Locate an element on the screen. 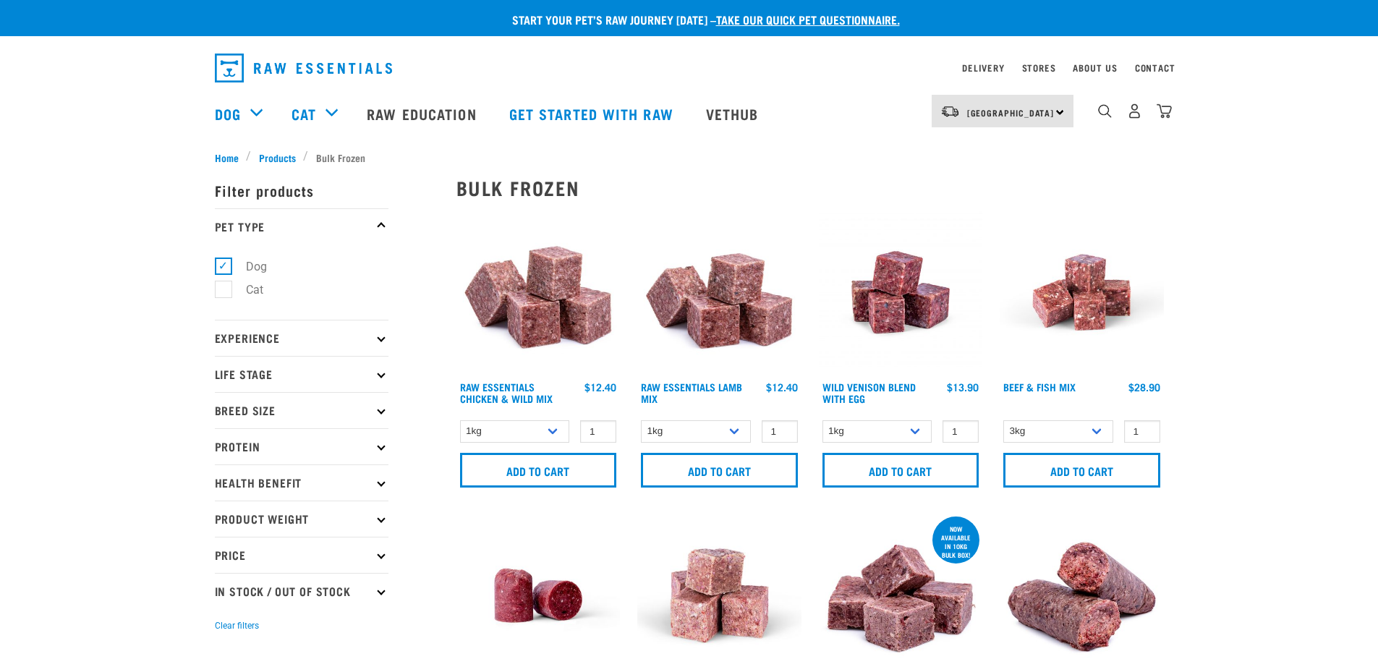  h2: Bulk Frozen is located at coordinates (810, 187).